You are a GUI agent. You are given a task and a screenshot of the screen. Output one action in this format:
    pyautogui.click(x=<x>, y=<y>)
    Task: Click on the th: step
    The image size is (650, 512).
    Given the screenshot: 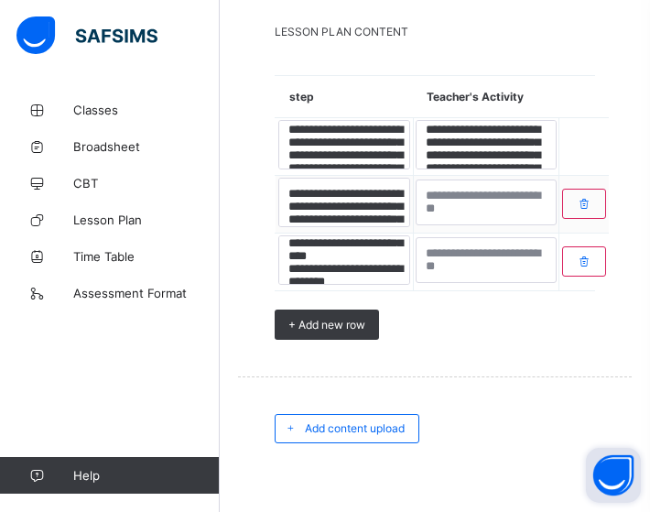 What is the action you would take?
    pyautogui.click(x=344, y=97)
    